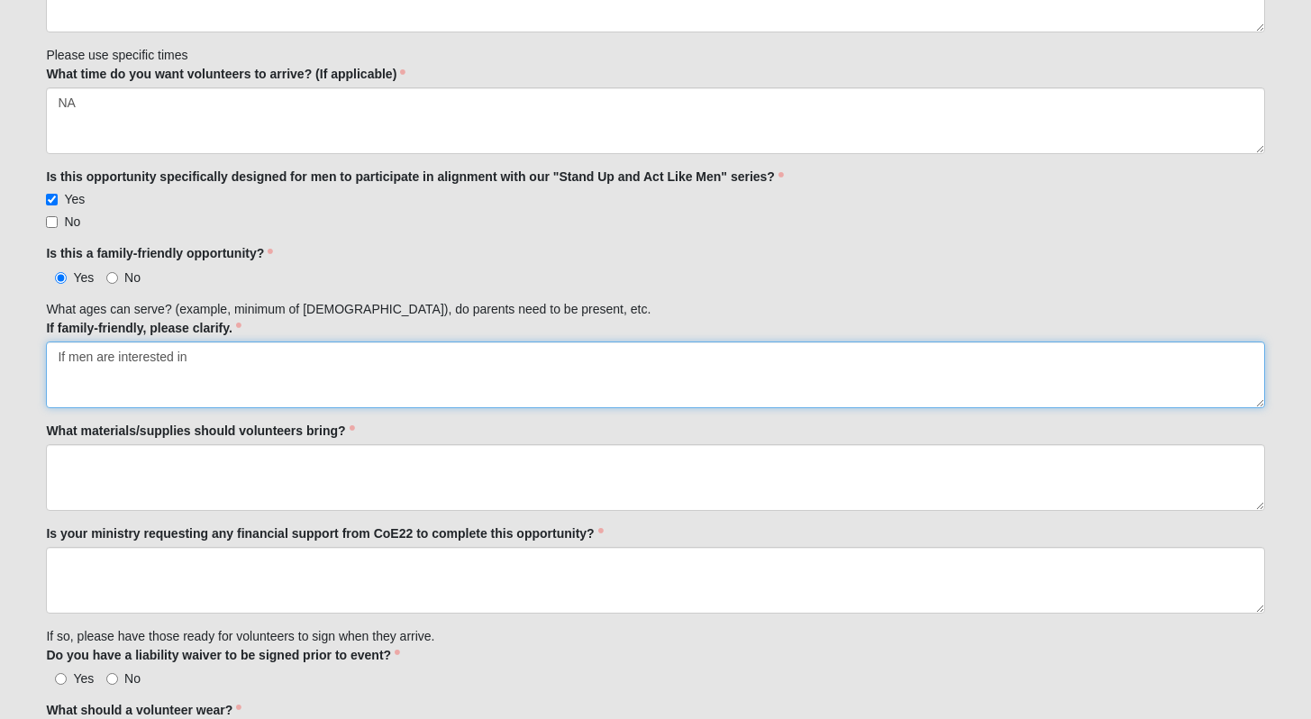  What do you see at coordinates (324, 534) in the screenshot?
I see `label: Is your ministry requesting any financial support from CoE22 to complete this opportunity?` at bounding box center [324, 534].